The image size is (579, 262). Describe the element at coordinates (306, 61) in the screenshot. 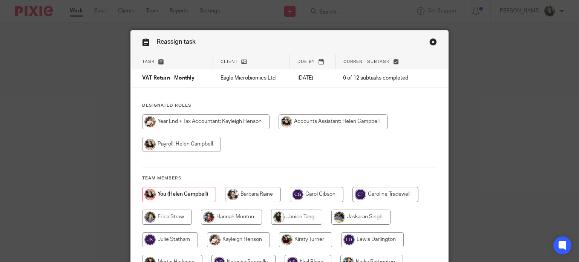

I see `span: Due by` at that location.